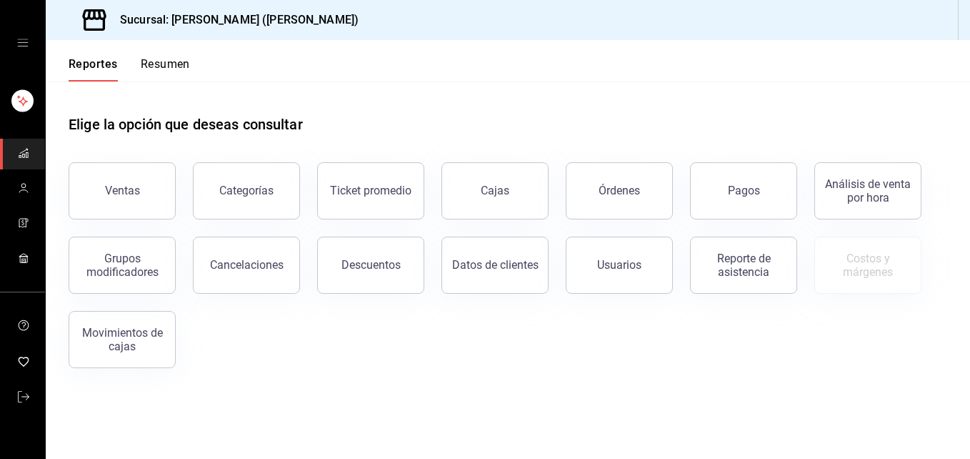 The height and width of the screenshot is (459, 970). Describe the element at coordinates (371, 191) in the screenshot. I see `button: Ticket promedio` at that location.